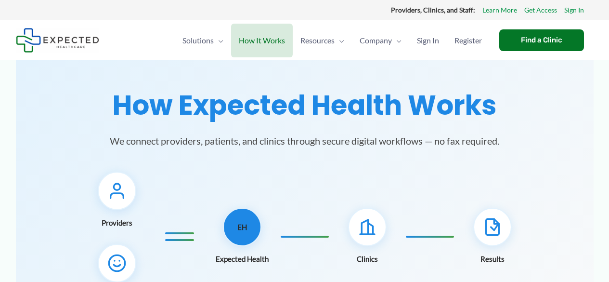 Image resolution: width=609 pixels, height=282 pixels. Describe the element at coordinates (428, 40) in the screenshot. I see `span: Sign In` at that location.